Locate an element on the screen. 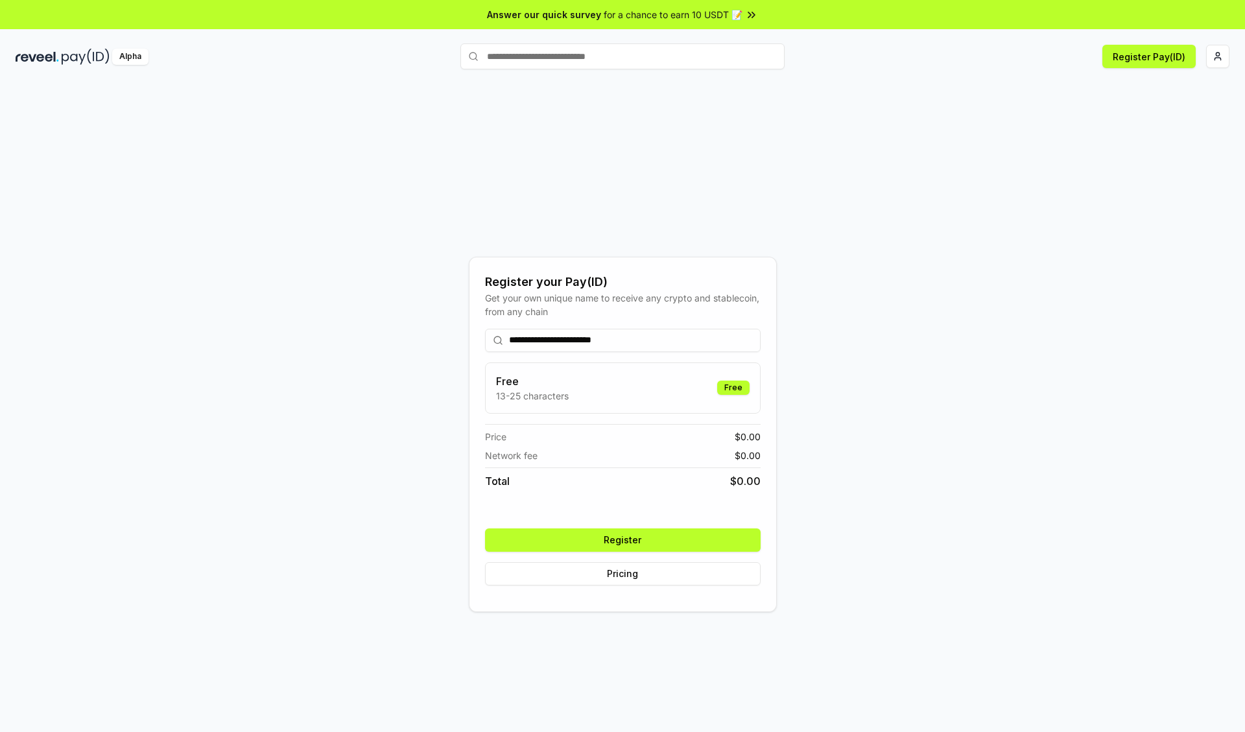 Image resolution: width=1245 pixels, height=732 pixels. p: 13-25 characters is located at coordinates (533, 396).